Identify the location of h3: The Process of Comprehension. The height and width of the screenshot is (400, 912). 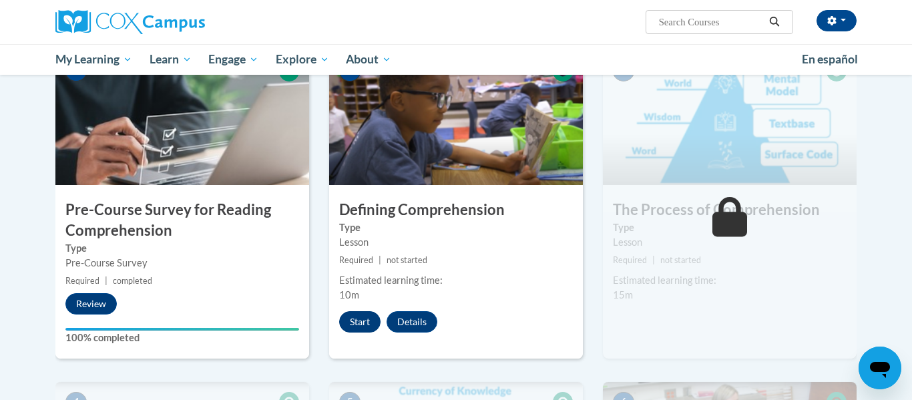
(730, 210).